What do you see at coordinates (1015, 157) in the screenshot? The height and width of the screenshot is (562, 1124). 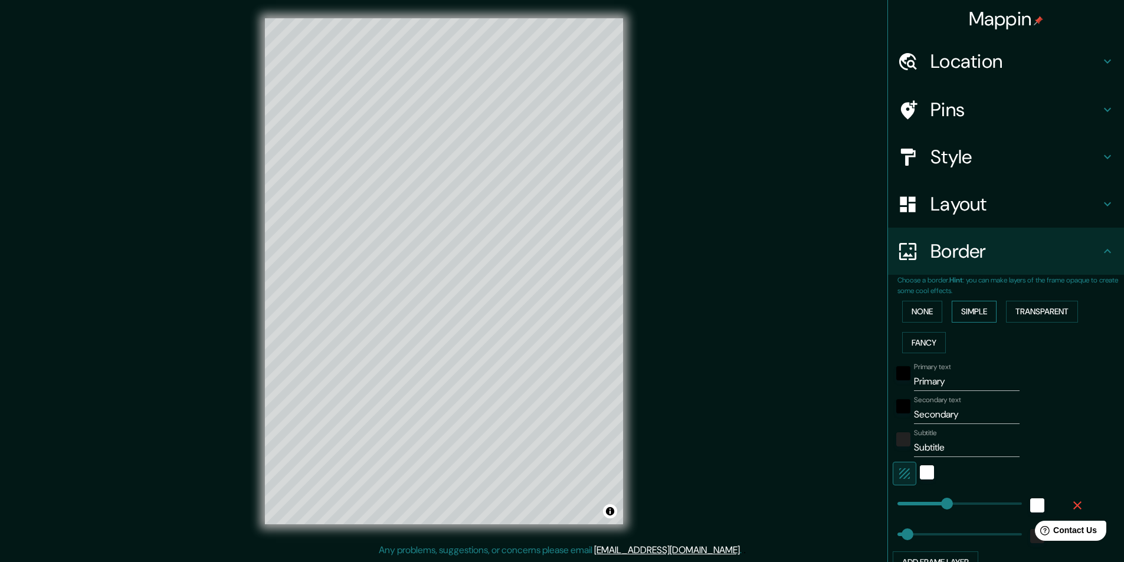 I see `h4: Style` at bounding box center [1015, 157].